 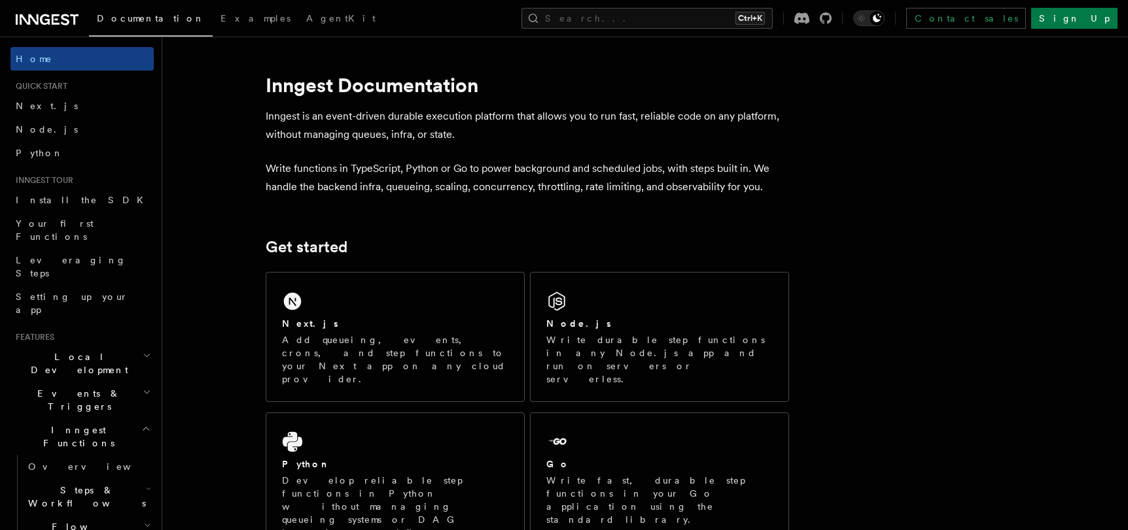 I want to click on h1: Inngest Documentation, so click(x=527, y=85).